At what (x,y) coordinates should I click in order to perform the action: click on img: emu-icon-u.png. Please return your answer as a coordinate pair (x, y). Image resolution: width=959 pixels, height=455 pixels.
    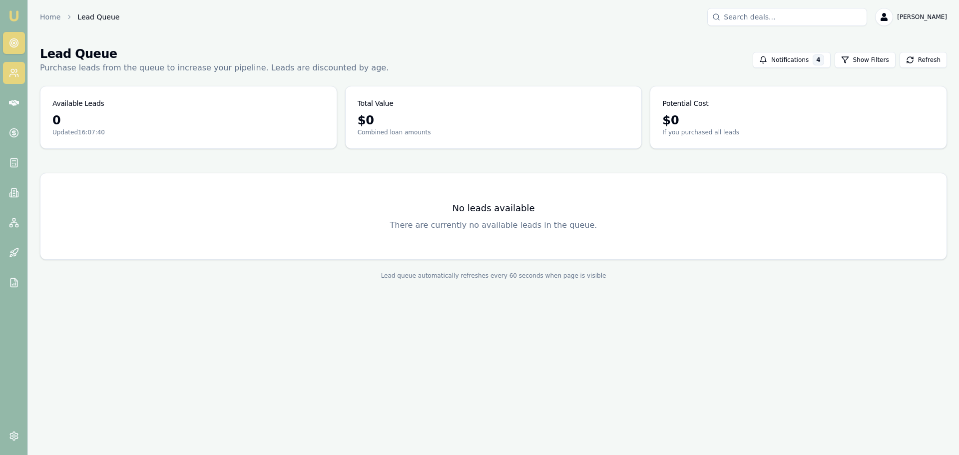
    Looking at the image, I should click on (14, 16).